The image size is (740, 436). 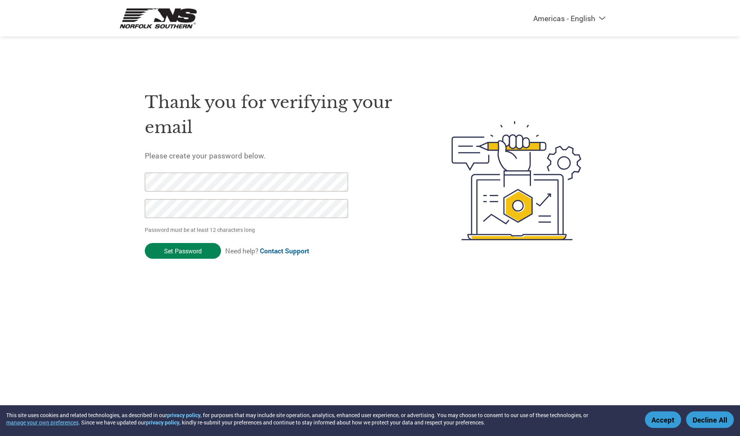 What do you see at coordinates (320, 419) in the screenshot?
I see `div: This site uses cookies and related technologies, as described in our , for purposes that may incl...` at bounding box center [320, 419].